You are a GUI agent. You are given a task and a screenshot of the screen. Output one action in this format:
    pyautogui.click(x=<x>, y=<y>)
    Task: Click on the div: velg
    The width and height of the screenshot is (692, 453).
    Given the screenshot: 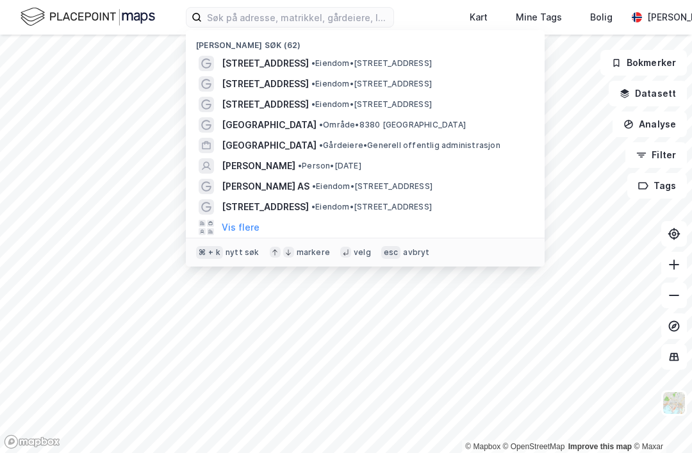 What is the action you would take?
    pyautogui.click(x=362, y=253)
    